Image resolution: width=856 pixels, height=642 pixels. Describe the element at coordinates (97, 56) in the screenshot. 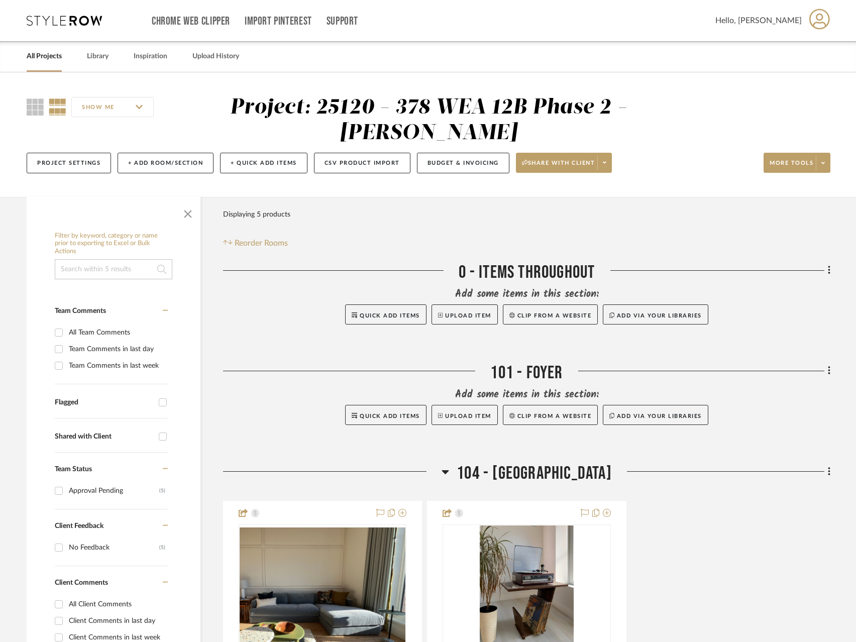

I see `a: Library` at that location.